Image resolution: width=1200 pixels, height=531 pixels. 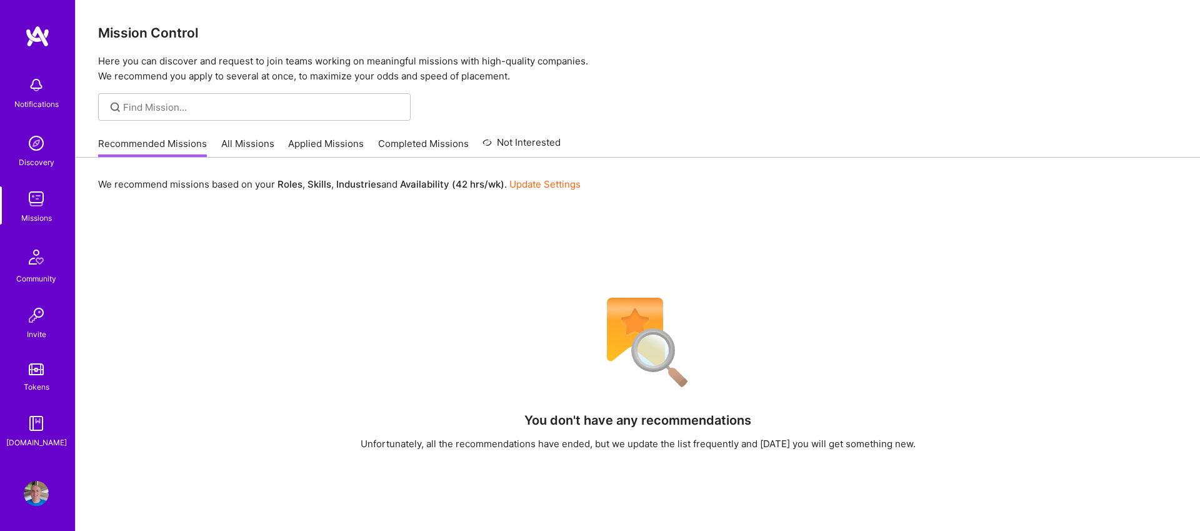 I want to click on img: Community, so click(x=36, y=257).